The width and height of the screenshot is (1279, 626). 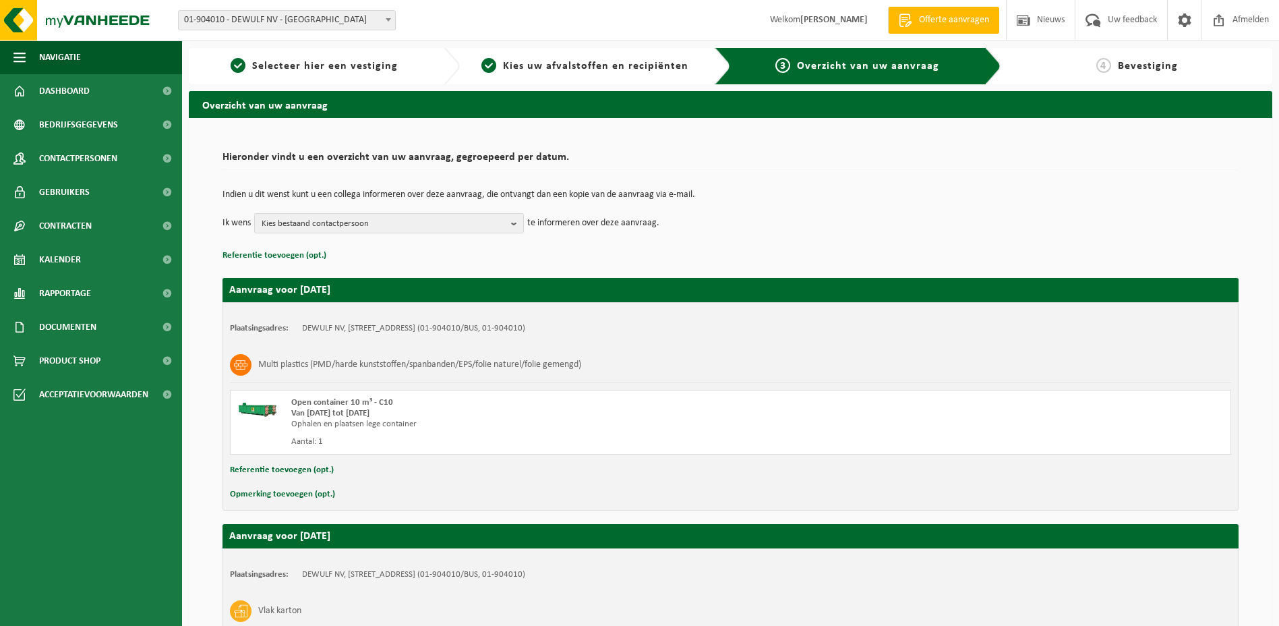 What do you see at coordinates (60, 260) in the screenshot?
I see `span: Kalender` at bounding box center [60, 260].